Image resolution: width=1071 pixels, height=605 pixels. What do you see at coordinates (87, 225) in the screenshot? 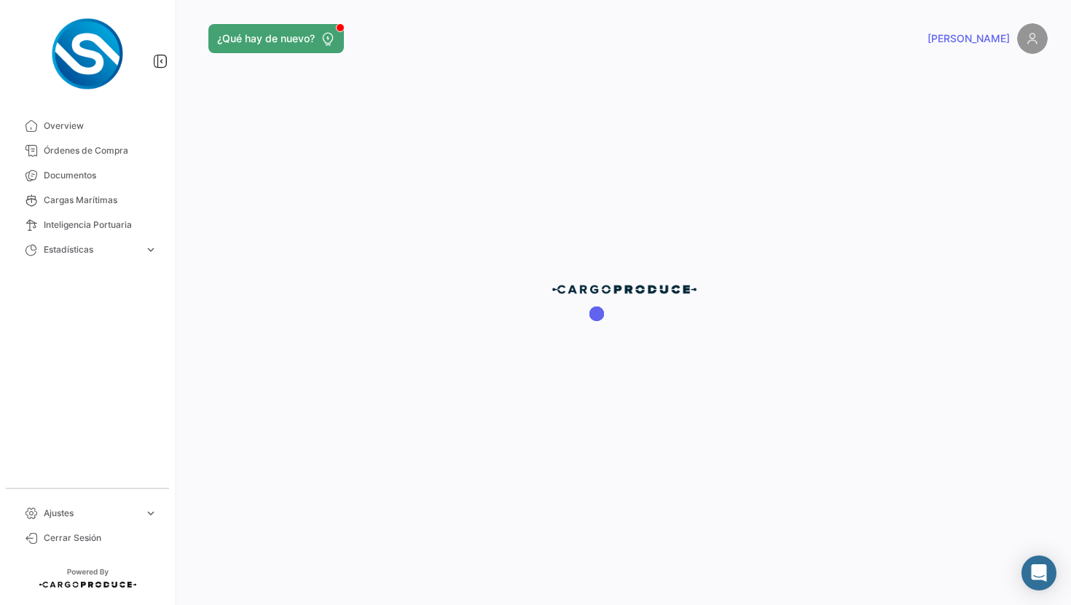
I see `a: Inteligencia Portuaria` at bounding box center [87, 225].